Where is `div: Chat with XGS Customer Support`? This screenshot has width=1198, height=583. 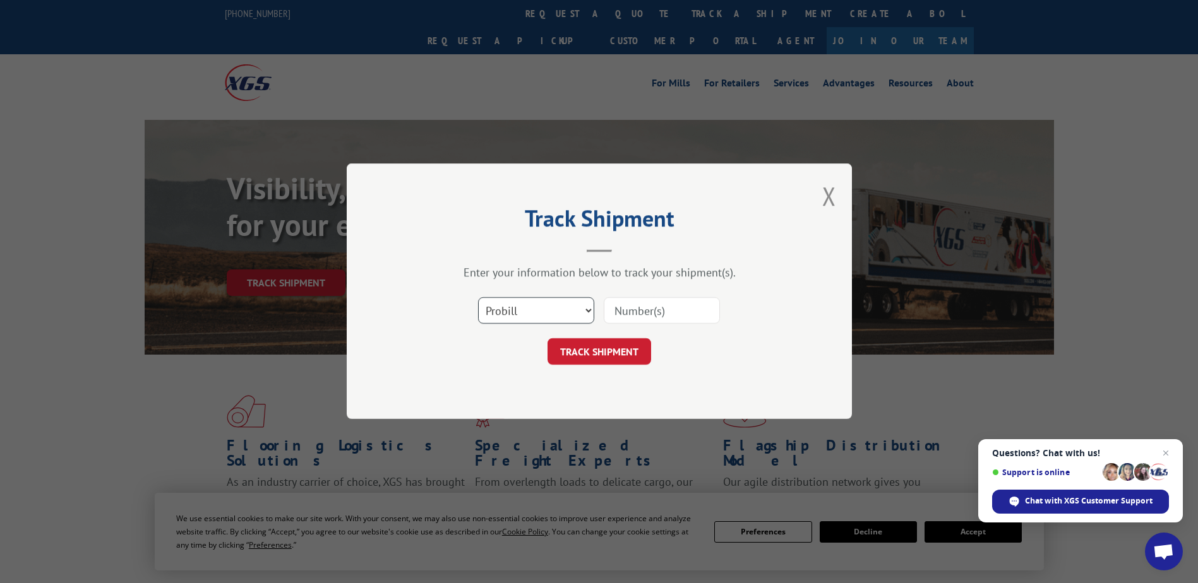 div: Chat with XGS Customer Support is located at coordinates (1080, 502).